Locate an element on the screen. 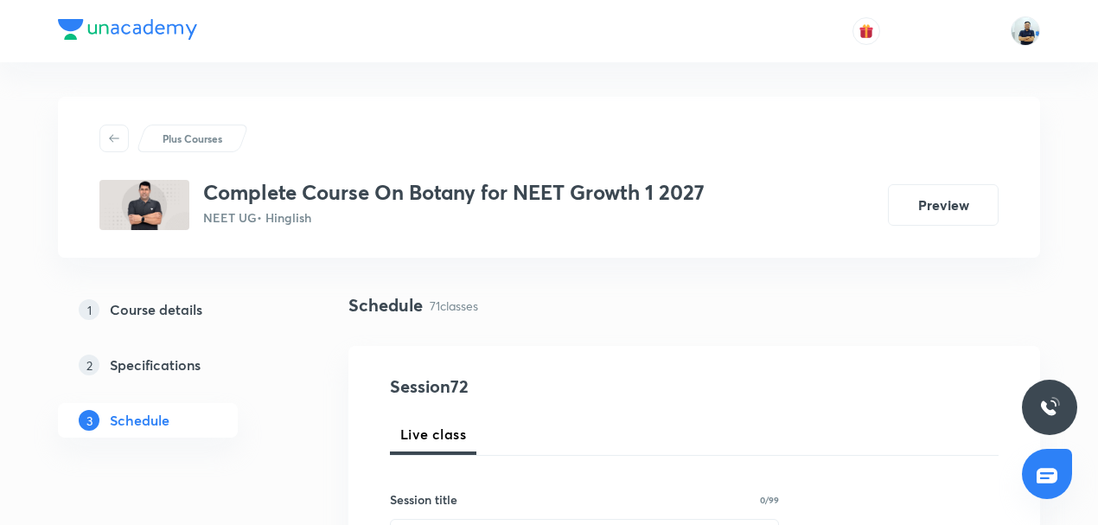 Image resolution: width=1098 pixels, height=525 pixels. h3: Complete Course On Botany for NEET Growth 1 2027 is located at coordinates (454, 192).